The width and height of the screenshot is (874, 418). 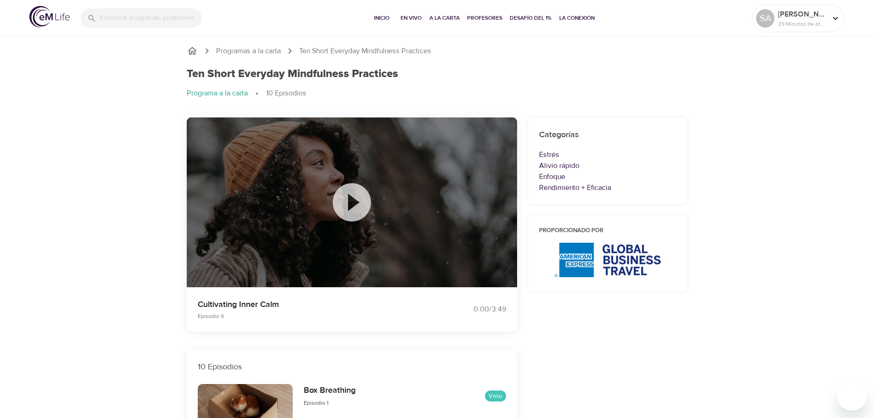 What do you see at coordinates (608, 188) in the screenshot?
I see `p: Rendimiento + Eficacia` at bounding box center [608, 188].